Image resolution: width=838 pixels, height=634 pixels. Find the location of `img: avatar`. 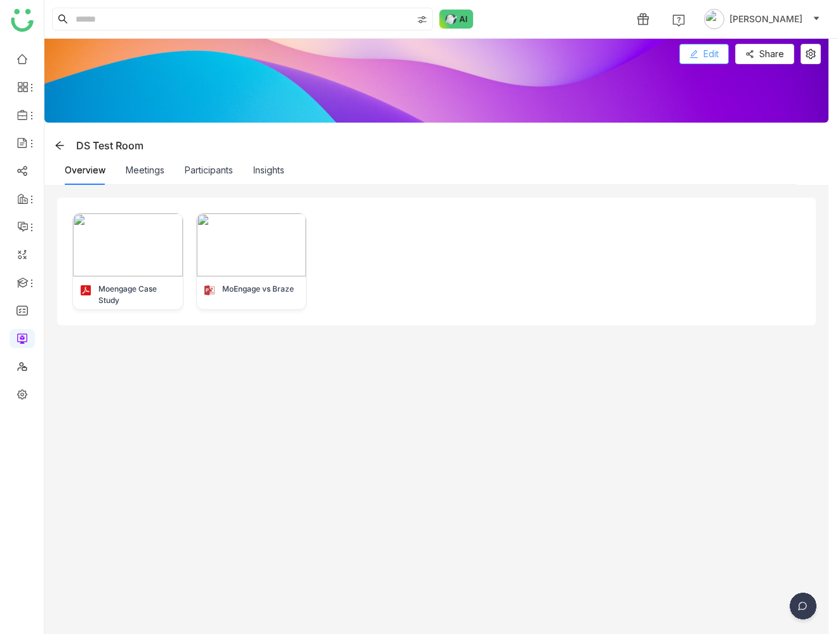

img: avatar is located at coordinates (715, 19).